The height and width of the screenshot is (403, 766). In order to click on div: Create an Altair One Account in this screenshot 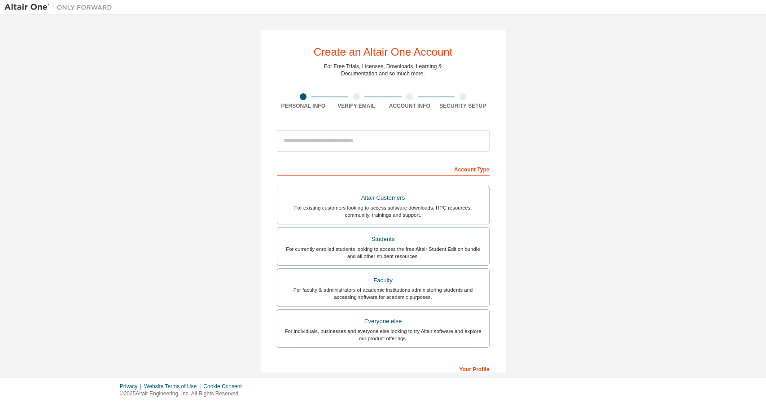, I will do `click(383, 52)`.